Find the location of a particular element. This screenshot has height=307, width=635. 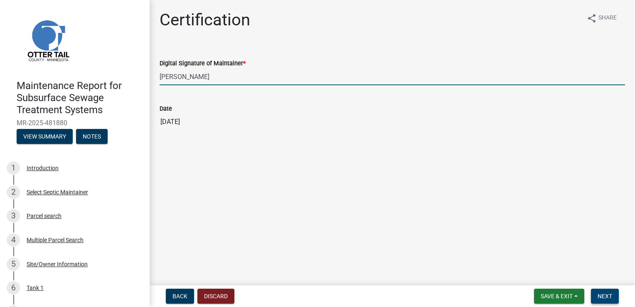

label: Date is located at coordinates (166, 109).